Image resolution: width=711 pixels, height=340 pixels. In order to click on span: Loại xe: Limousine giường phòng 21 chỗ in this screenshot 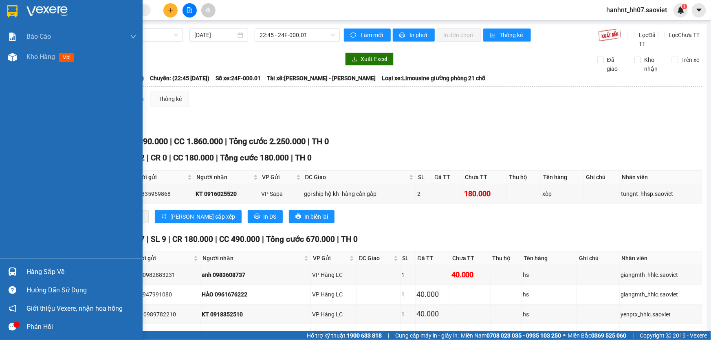, I will do `click(433, 78)`.